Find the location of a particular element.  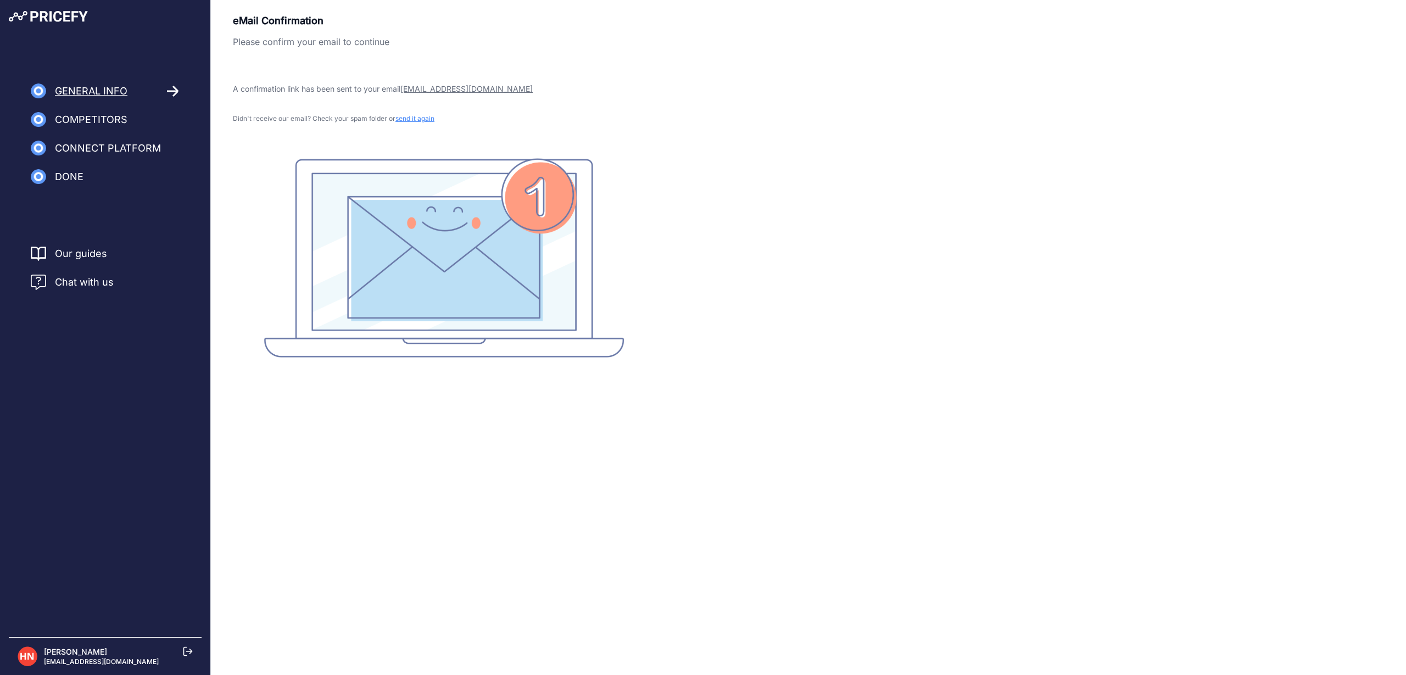

span: send it again is located at coordinates (415, 118).